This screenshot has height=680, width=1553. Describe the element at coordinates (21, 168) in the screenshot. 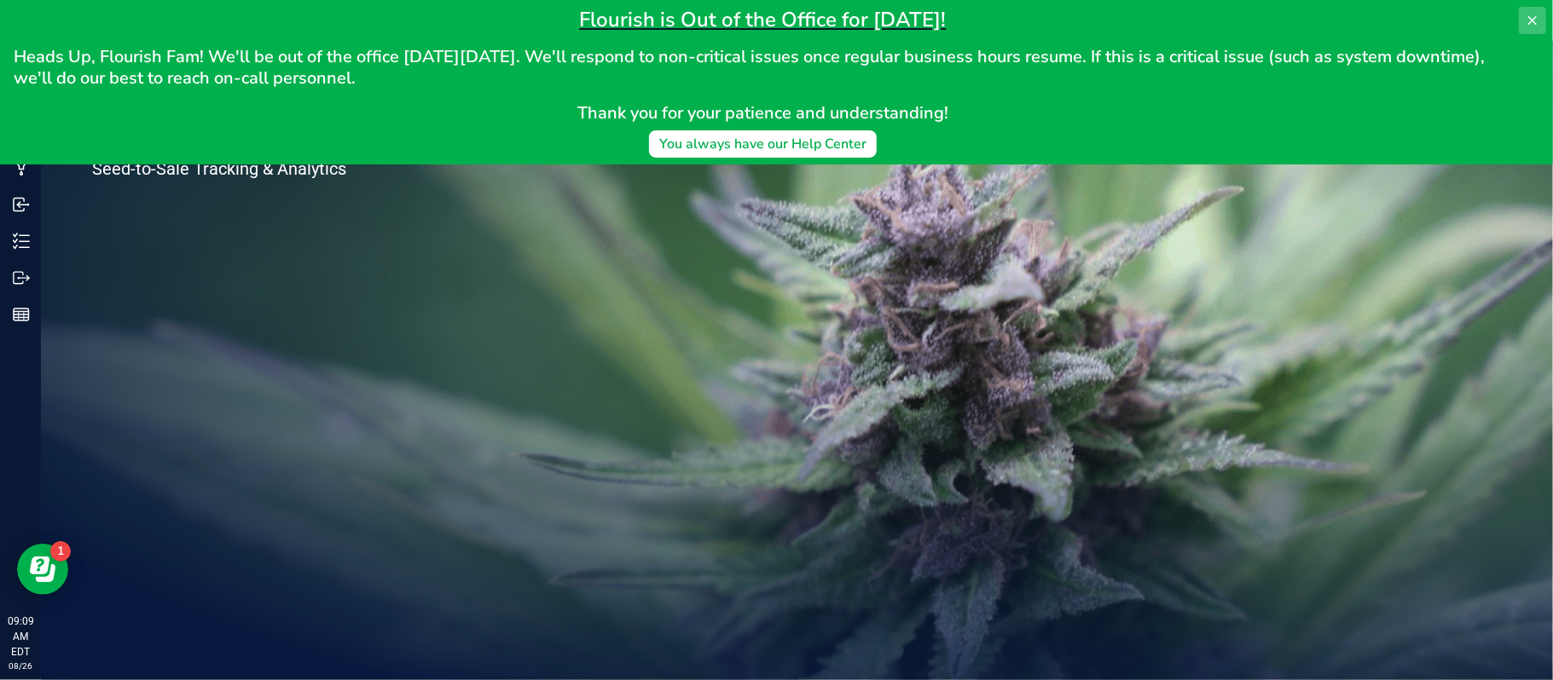

I see `inline-svg: Manufacturing` at that location.